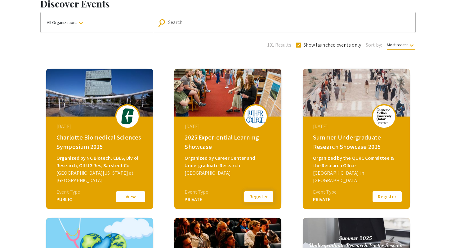 Image resolution: width=456 pixels, height=248 pixels. Describe the element at coordinates (68, 199) in the screenshot. I see `div: PUBLIC` at that location.